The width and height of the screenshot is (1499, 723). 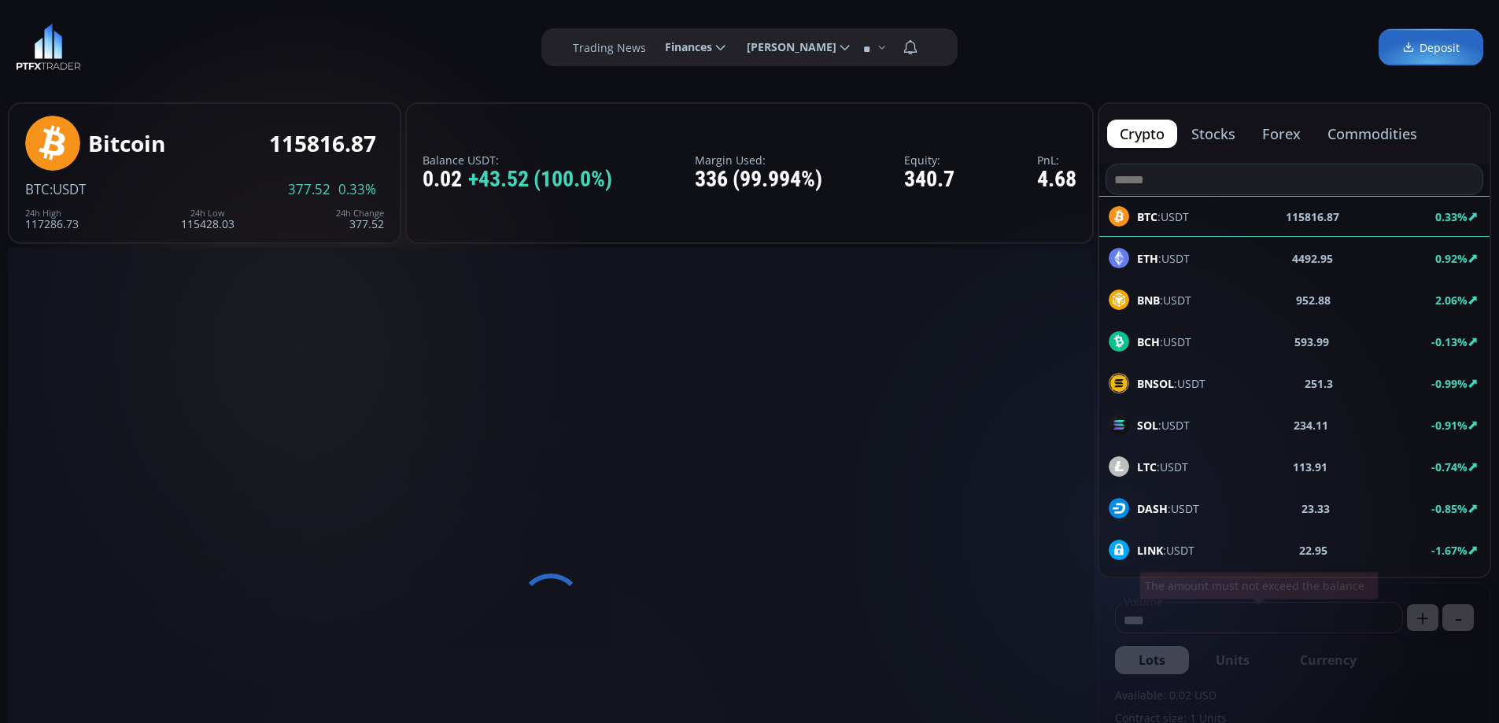 What do you see at coordinates (208, 219) in the screenshot?
I see `div: 115428.03` at bounding box center [208, 219].